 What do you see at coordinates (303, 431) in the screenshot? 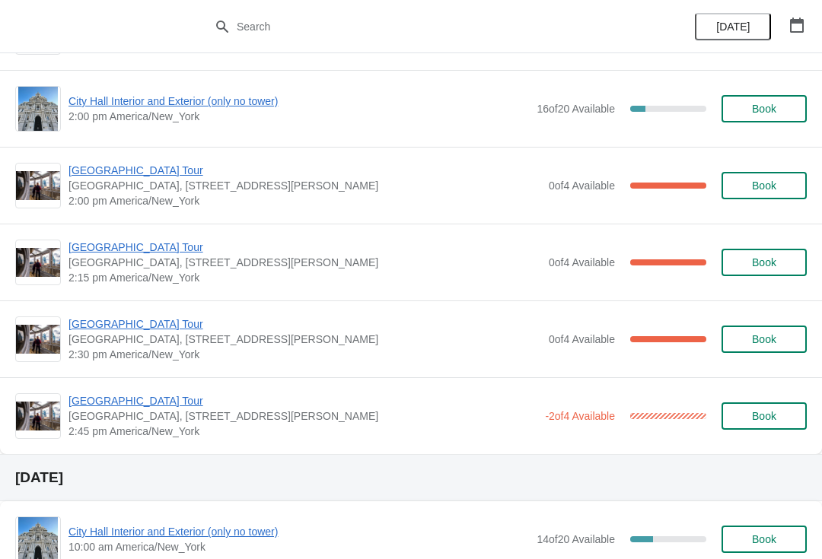
I see `span: 2:45 pm America/New_York` at bounding box center [303, 431].